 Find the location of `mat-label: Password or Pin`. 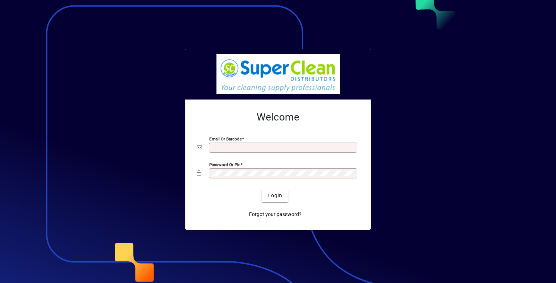

mat-label: Password or Pin is located at coordinates (225, 164).